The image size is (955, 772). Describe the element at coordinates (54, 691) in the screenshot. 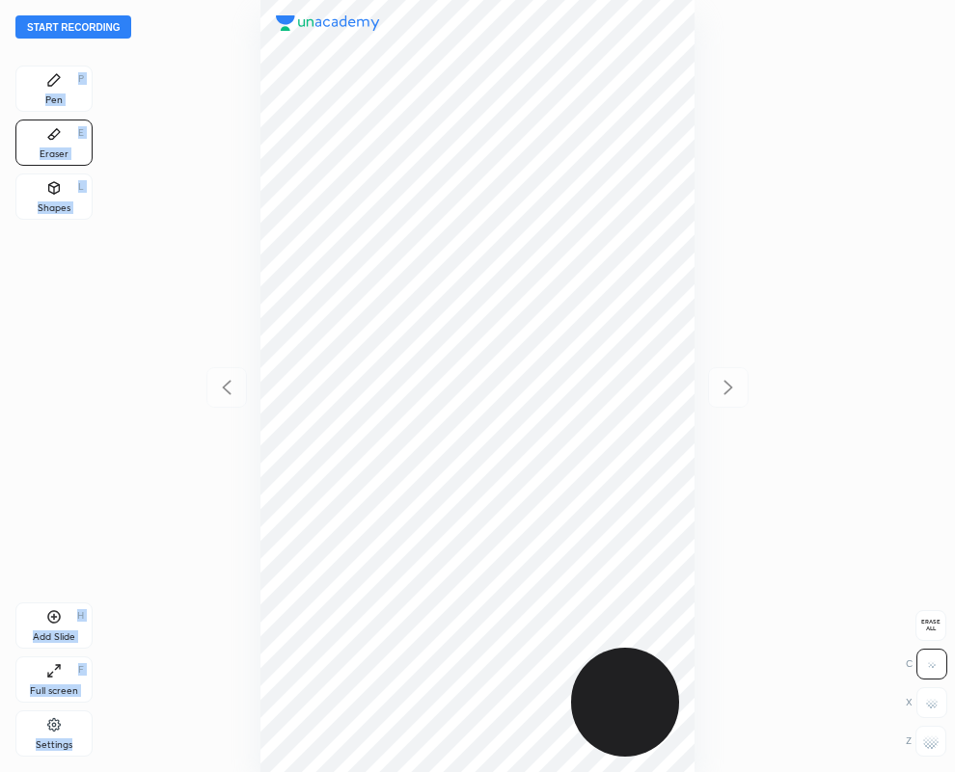

I see `div: Full screen` at that location.